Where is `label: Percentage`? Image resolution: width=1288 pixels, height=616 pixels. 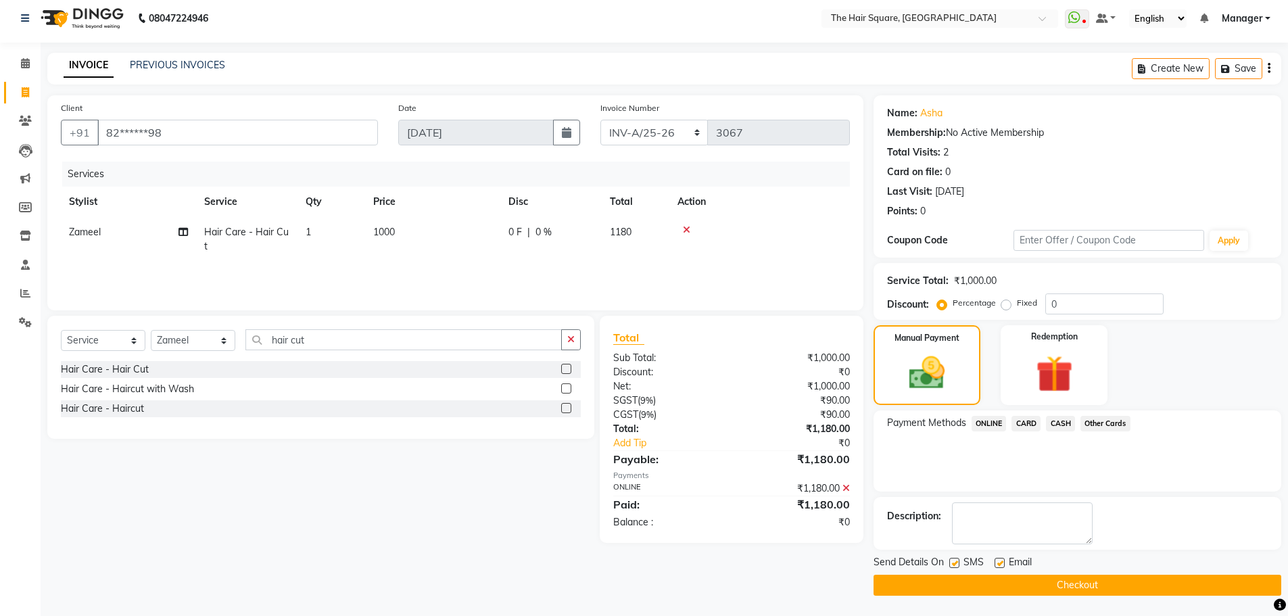
label: Percentage is located at coordinates (974, 303).